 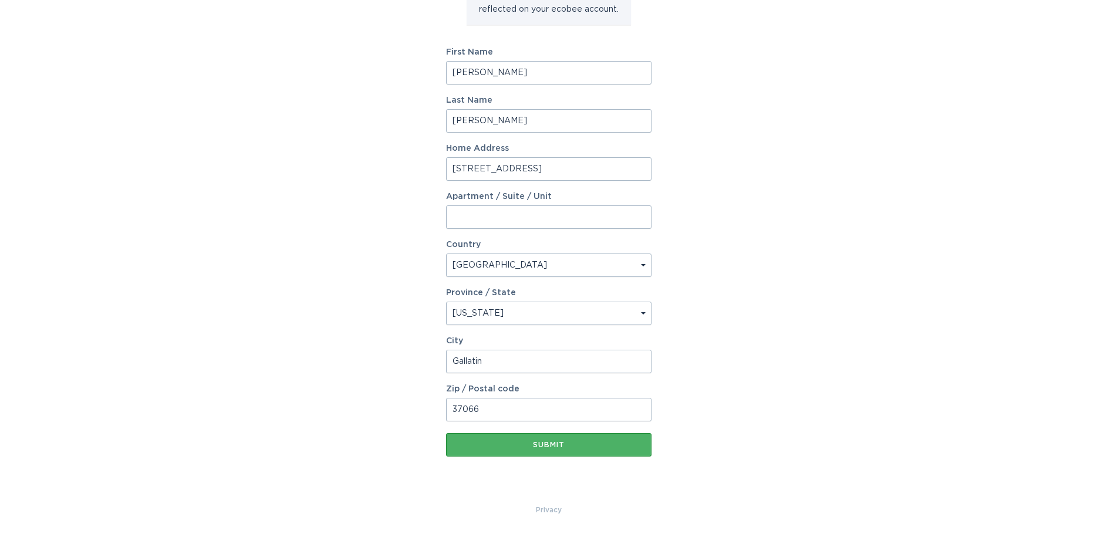 I want to click on label: Country, so click(x=463, y=245).